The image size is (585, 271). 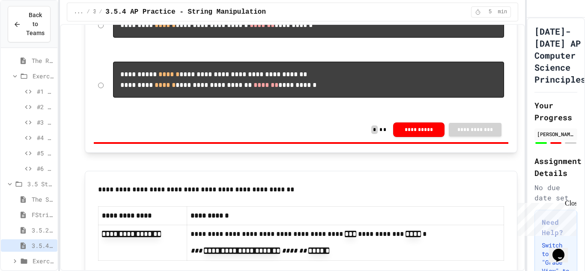 I want to click on span: The Round Function, so click(x=43, y=60).